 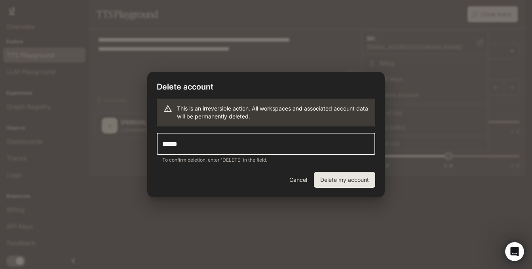 I want to click on div: This is an irreversible action. All workspaces and associated account data will be permanently de..., so click(x=273, y=112).